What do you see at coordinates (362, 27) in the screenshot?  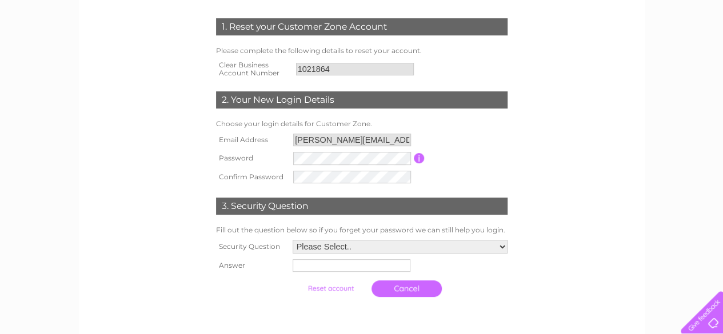 I see `div: 1. Reset your Customer Zone Account` at bounding box center [362, 27].